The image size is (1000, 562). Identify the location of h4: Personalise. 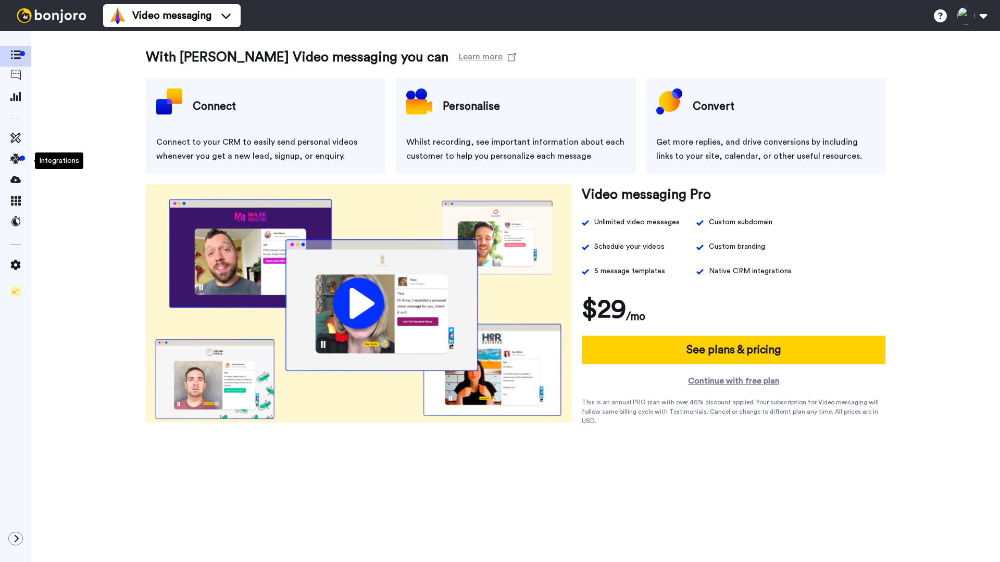
(471, 107).